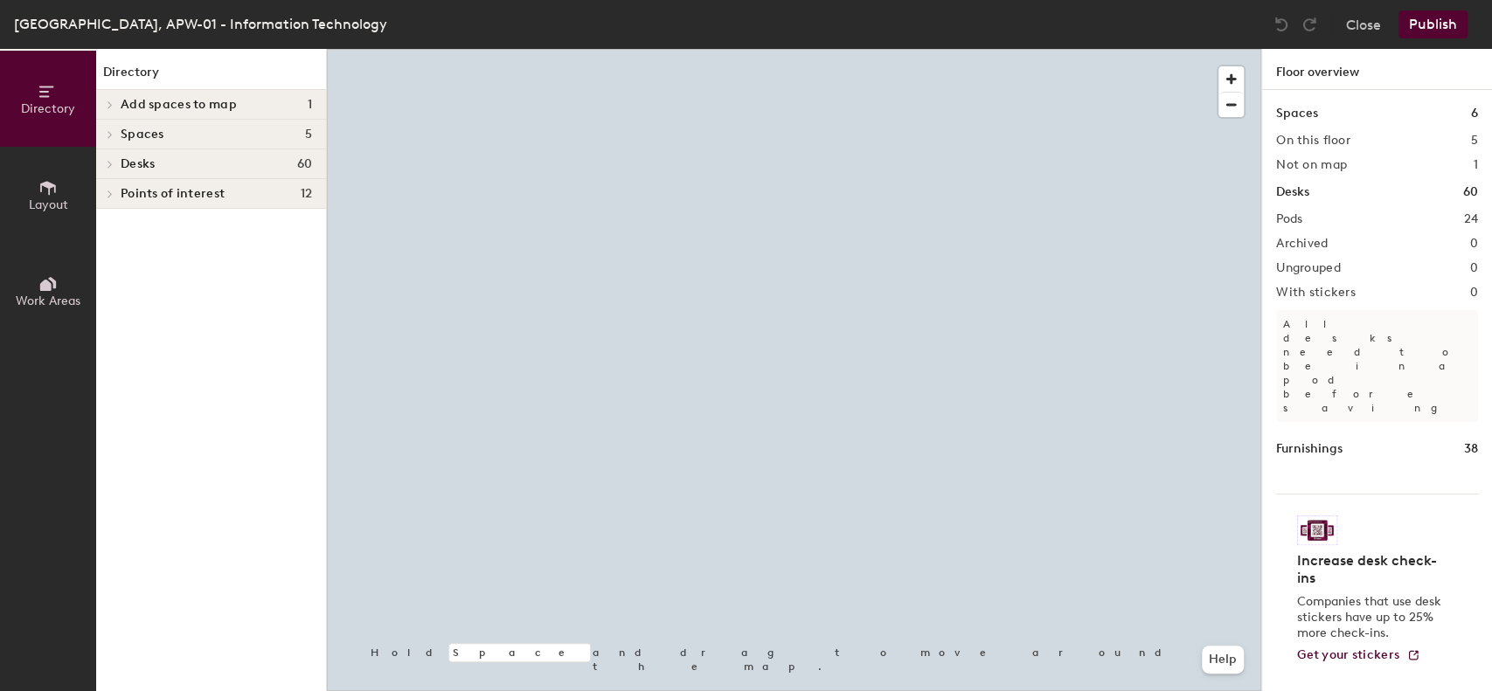 Image resolution: width=1492 pixels, height=691 pixels. What do you see at coordinates (1433, 24) in the screenshot?
I see `button: Publish` at bounding box center [1433, 24].